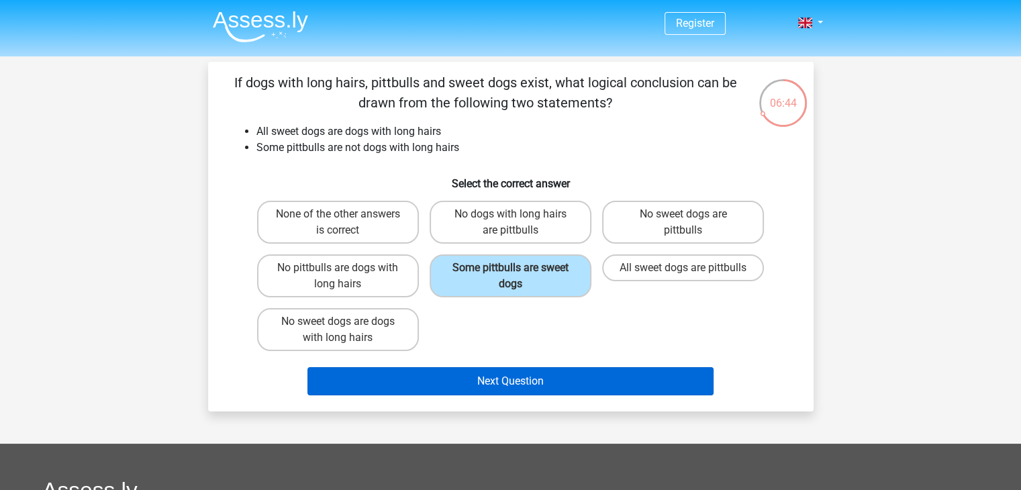  What do you see at coordinates (485, 93) in the screenshot?
I see `p: If dogs with long hairs, pittbulls and sweet dogs exist, what logical conclusion can be drawn fro...` at bounding box center [485, 93].